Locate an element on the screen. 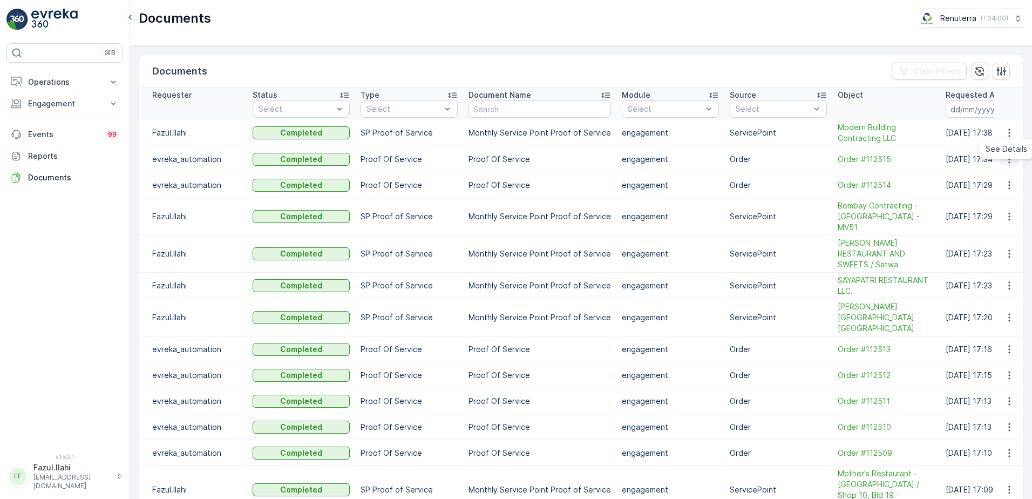  span: v 1.52.1 is located at coordinates (65, 457).